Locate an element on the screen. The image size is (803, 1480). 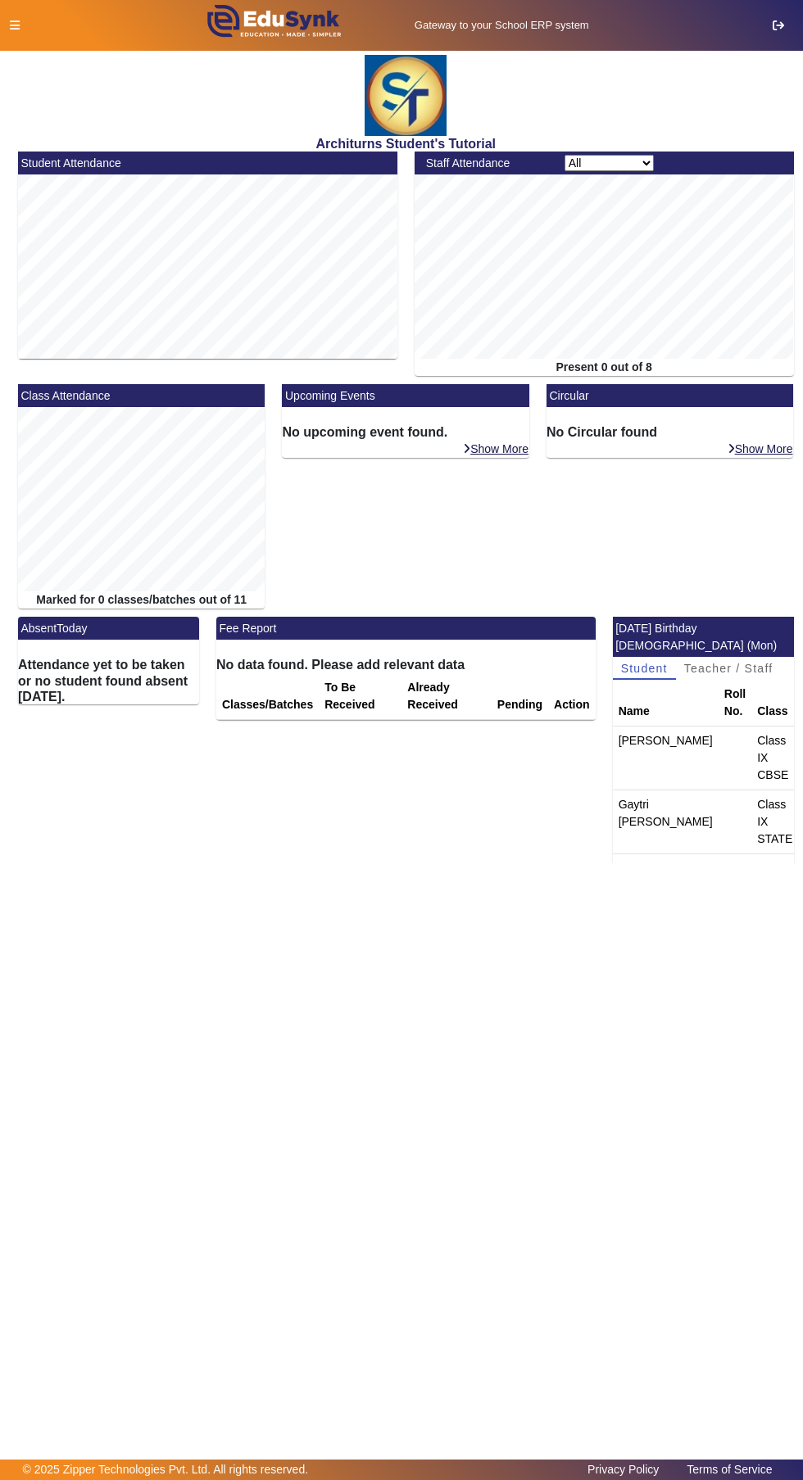
mat-card-header: Circular is located at coordinates (669, 396).